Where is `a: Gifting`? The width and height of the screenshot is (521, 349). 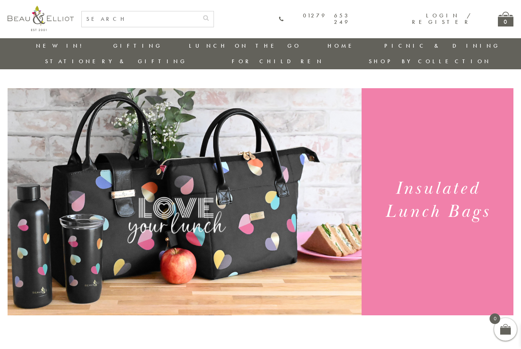 a: Gifting is located at coordinates (138, 46).